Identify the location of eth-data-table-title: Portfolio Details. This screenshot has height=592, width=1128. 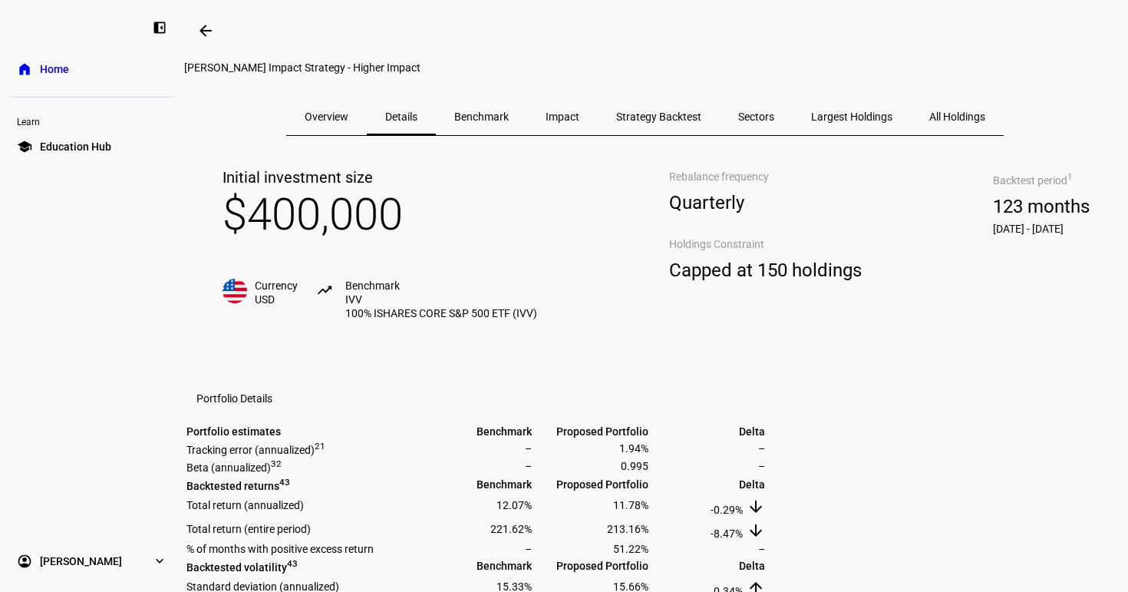
(234, 398).